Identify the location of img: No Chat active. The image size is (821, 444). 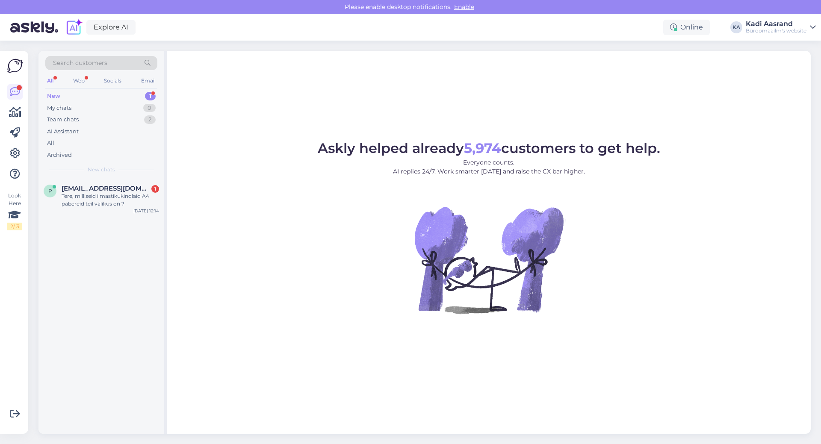
(489, 260).